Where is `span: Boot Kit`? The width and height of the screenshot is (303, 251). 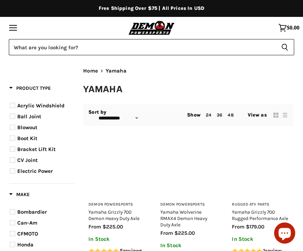
span: Boot Kit is located at coordinates (27, 138).